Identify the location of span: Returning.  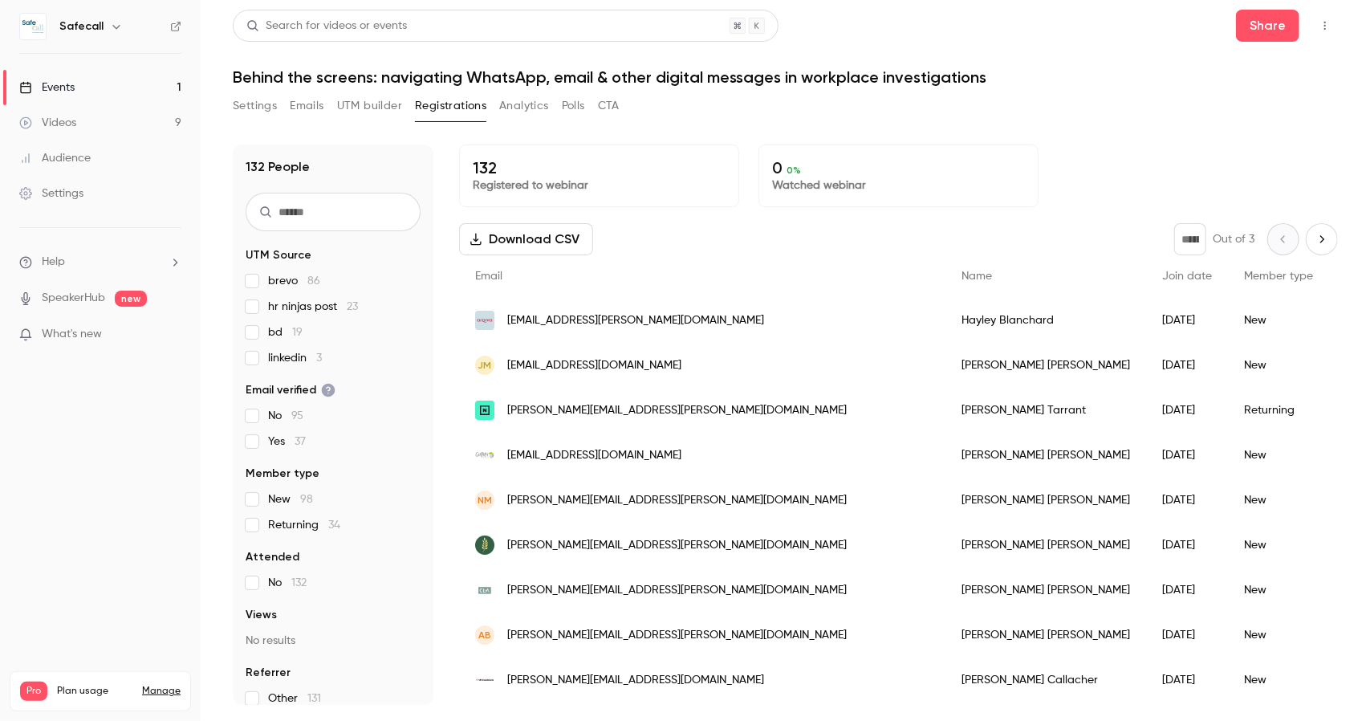
(304, 525).